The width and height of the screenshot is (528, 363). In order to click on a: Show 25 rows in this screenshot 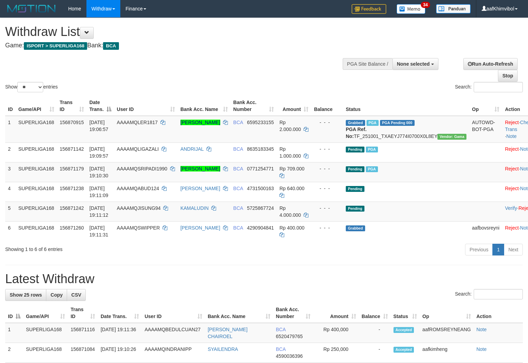, I will do `click(26, 295)`.